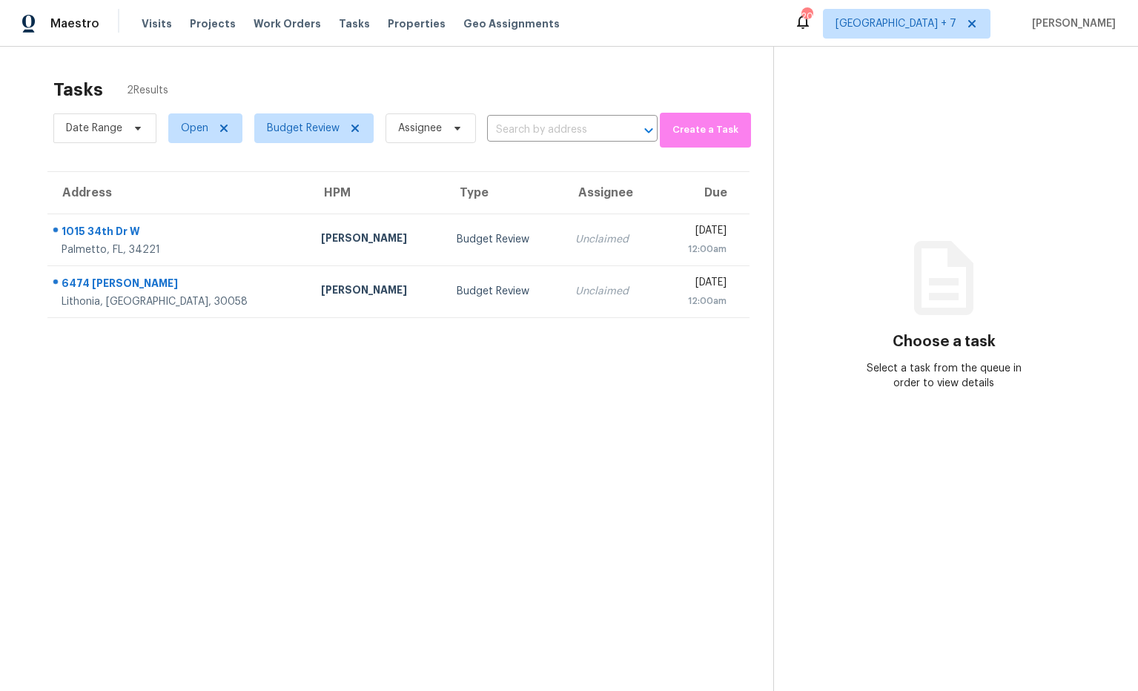 This screenshot has height=691, width=1138. What do you see at coordinates (704, 193) in the screenshot?
I see `th: Due` at bounding box center [704, 193].